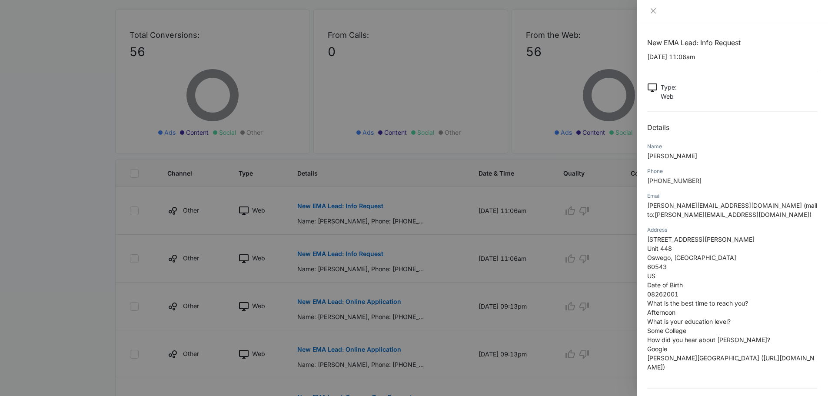  I want to click on span: What is the best time to reach you?, so click(698, 303).